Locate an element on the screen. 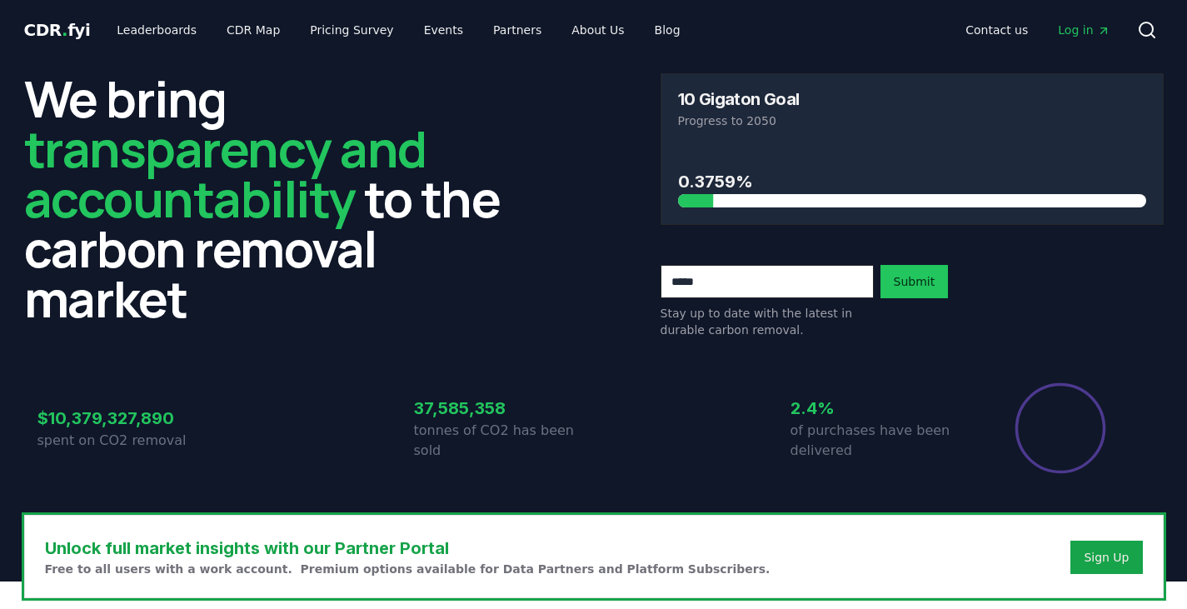  a: Events is located at coordinates (443, 30).